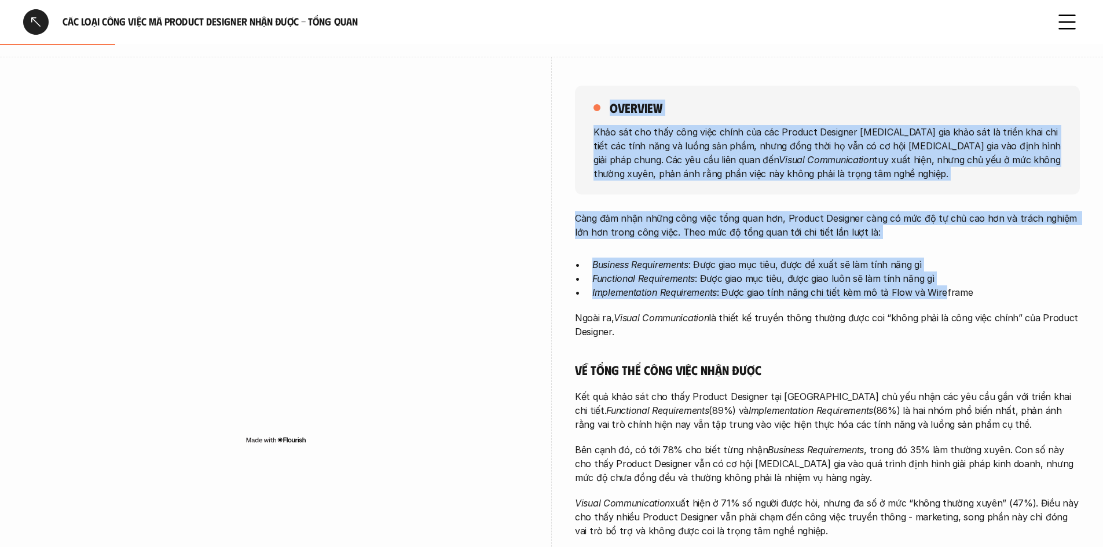 The width and height of the screenshot is (1103, 547). I want to click on p: Bên cạnh đó, có tới 78% cho biết từng nhận , trong đó 35% làm thường xuyên. Con số này cho thấy P..., so click(828, 464).